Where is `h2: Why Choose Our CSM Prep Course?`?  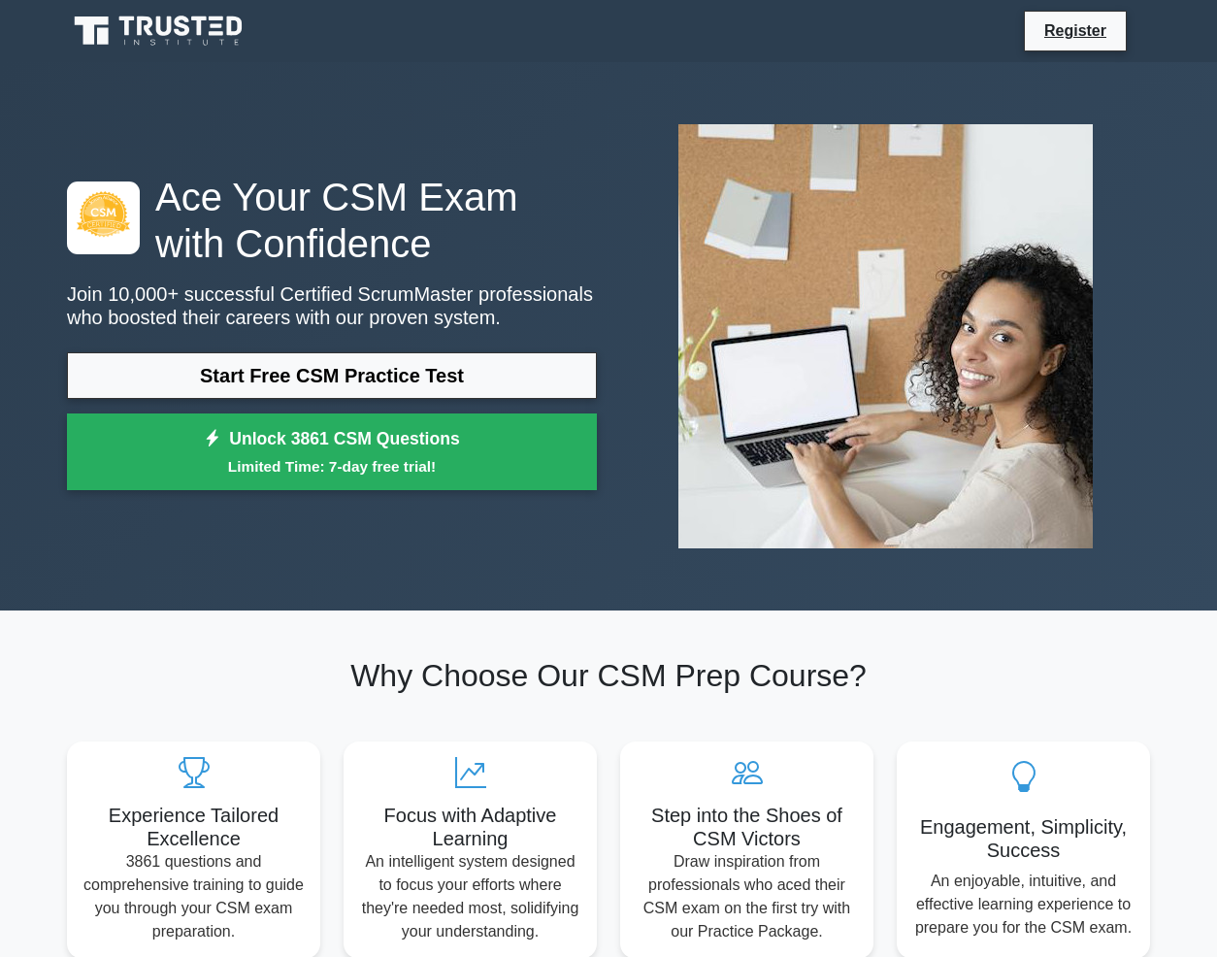 h2: Why Choose Our CSM Prep Course? is located at coordinates (609, 675).